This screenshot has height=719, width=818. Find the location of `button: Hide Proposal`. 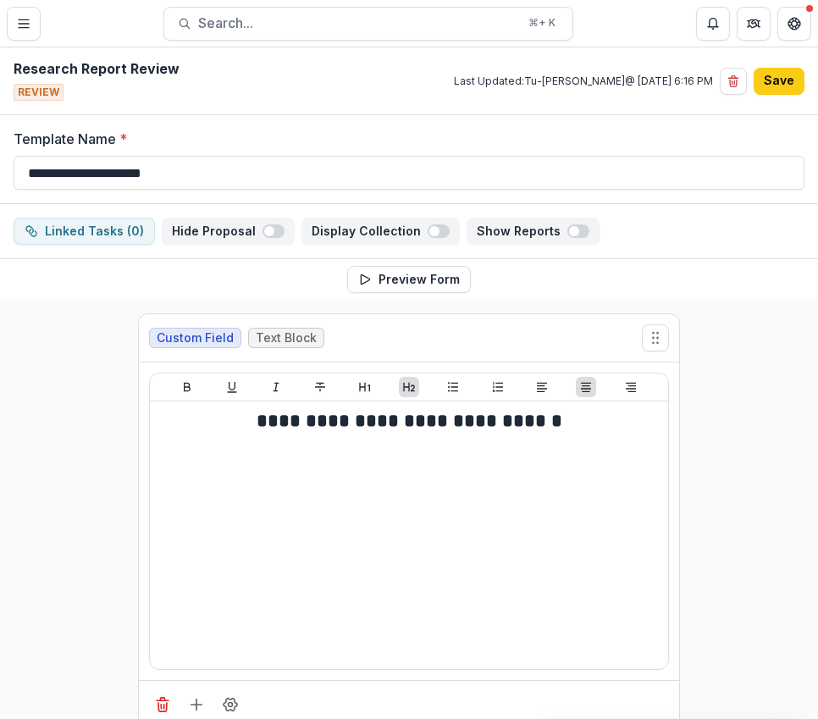

button: Hide Proposal is located at coordinates (228, 231).